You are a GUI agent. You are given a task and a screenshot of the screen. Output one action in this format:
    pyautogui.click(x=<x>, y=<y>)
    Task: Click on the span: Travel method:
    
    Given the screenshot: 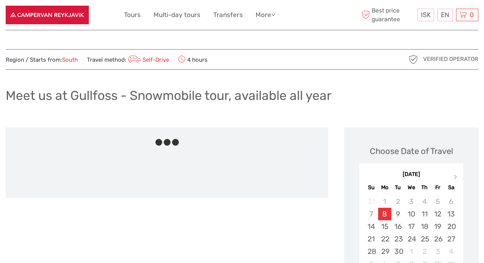 What is the action you would take?
    pyautogui.click(x=128, y=59)
    